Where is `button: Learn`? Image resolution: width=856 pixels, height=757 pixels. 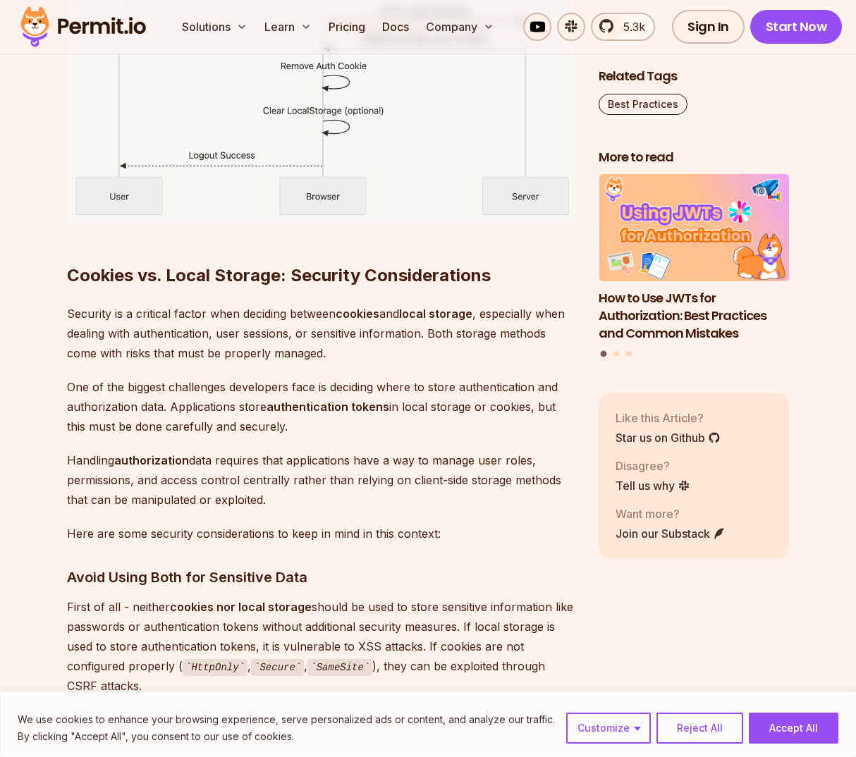
button: Learn is located at coordinates (288, 27).